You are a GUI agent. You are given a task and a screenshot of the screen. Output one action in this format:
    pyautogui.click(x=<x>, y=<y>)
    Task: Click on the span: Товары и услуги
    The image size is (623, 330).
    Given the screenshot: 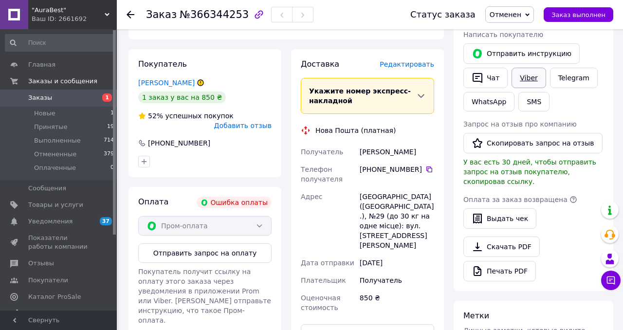 What is the action you would take?
    pyautogui.click(x=56, y=205)
    